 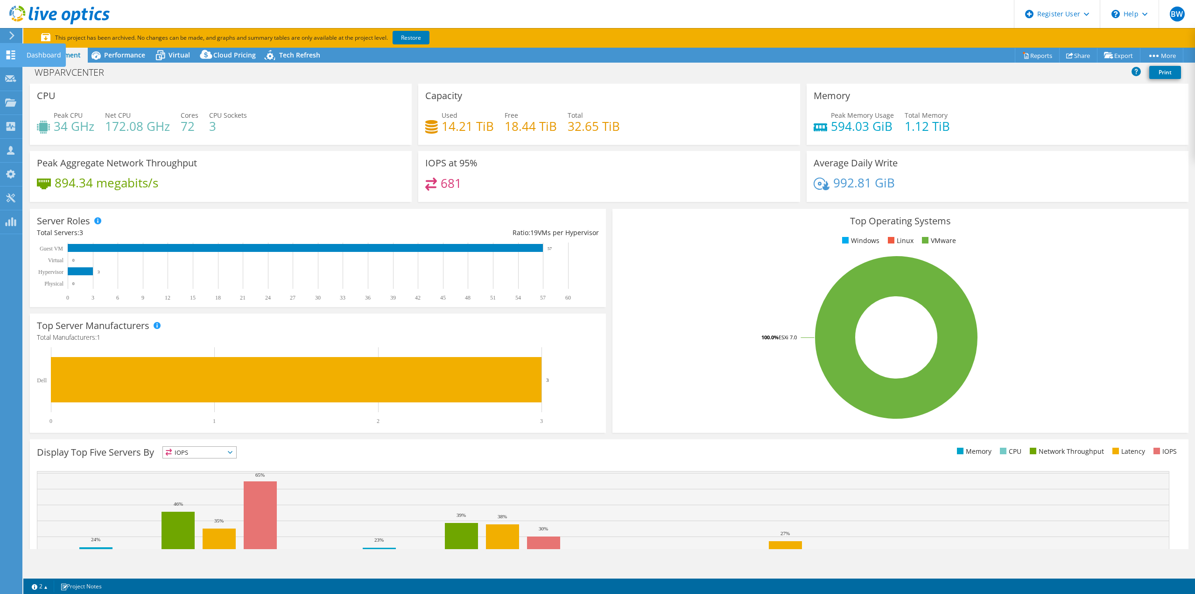 I want to click on h4: 34 GHz, so click(x=74, y=126).